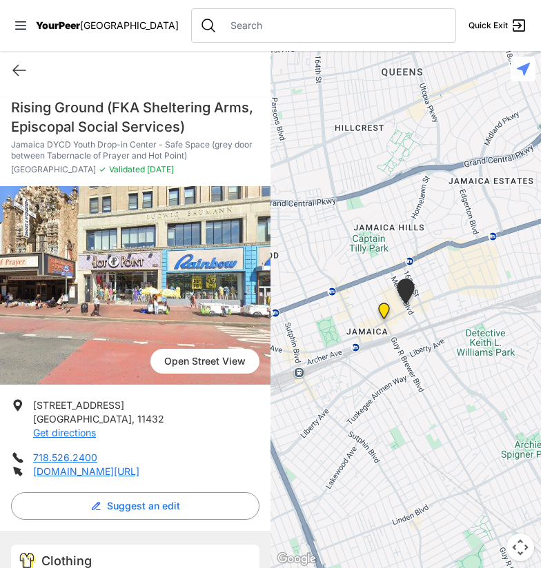 This screenshot has width=541, height=568. Describe the element at coordinates (384, 314) in the screenshot. I see `div: Queens` at that location.